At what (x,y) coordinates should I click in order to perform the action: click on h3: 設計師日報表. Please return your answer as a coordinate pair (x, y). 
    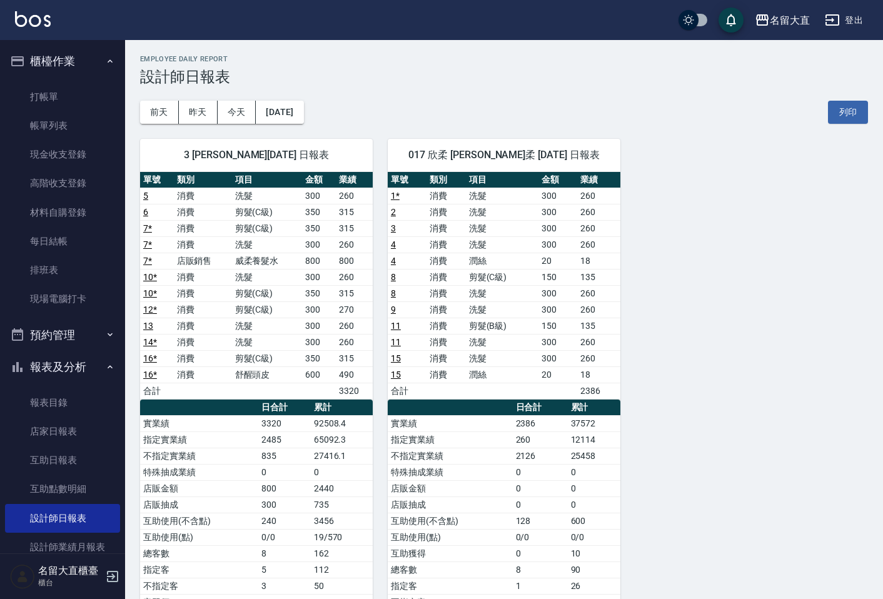
    Looking at the image, I should click on (504, 77).